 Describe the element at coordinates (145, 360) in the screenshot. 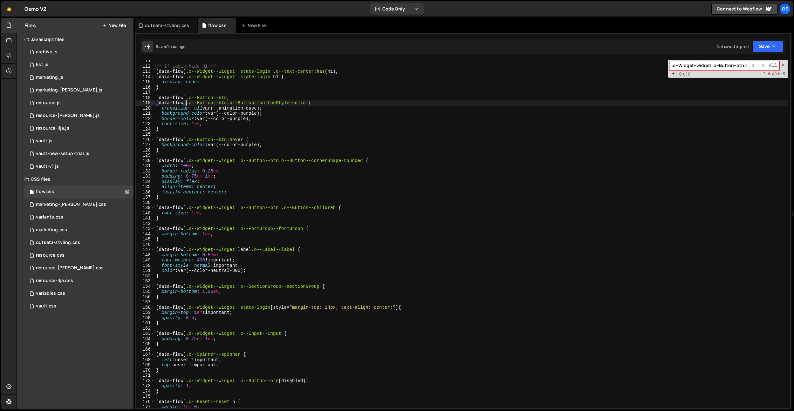

I see `div: 168` at that location.